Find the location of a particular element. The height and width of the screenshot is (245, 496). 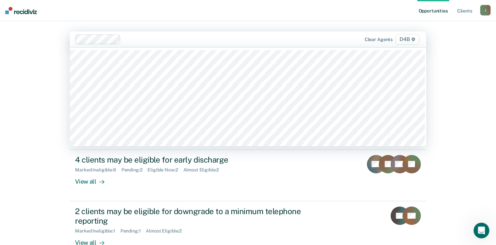

div: Marked Ineligible : 6 is located at coordinates (98, 170).